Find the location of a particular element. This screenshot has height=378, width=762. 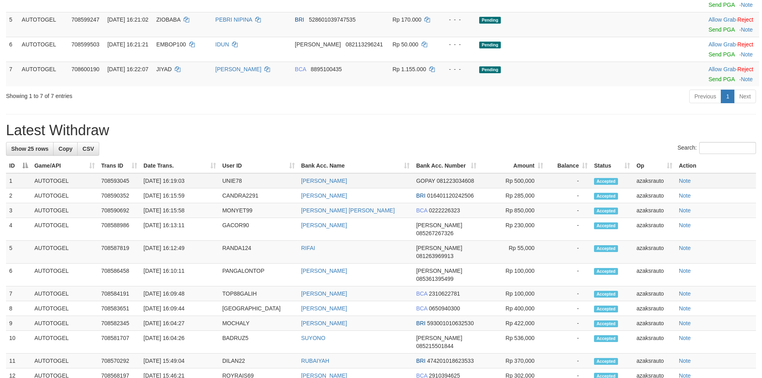

span: Copy 081263969913 to clipboard is located at coordinates (434, 256).